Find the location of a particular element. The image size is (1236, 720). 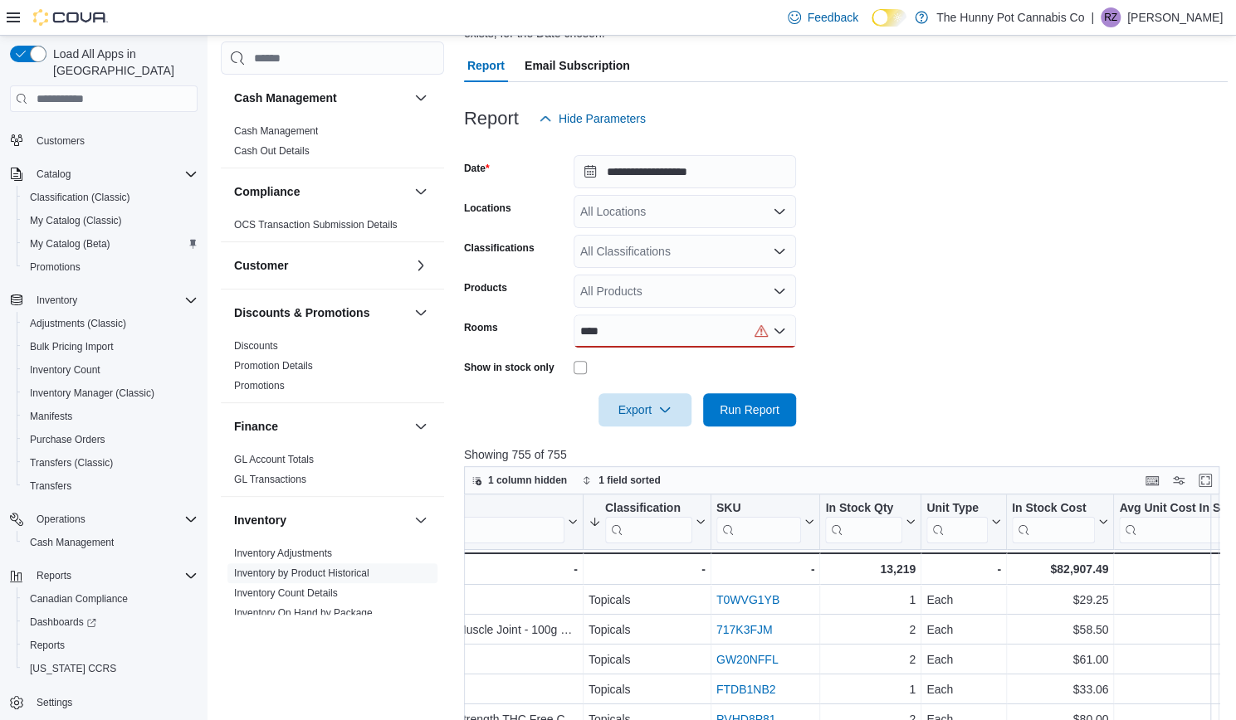

span: Catalog is located at coordinates (53, 174).